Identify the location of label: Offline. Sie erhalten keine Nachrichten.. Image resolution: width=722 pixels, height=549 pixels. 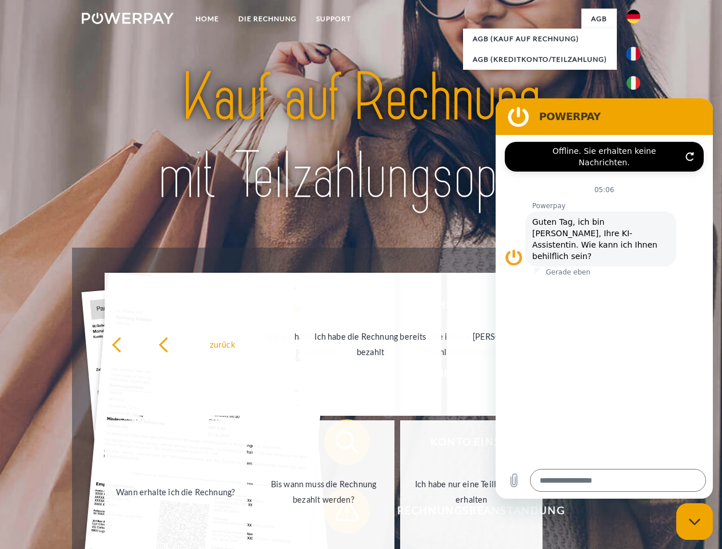
(109, 58).